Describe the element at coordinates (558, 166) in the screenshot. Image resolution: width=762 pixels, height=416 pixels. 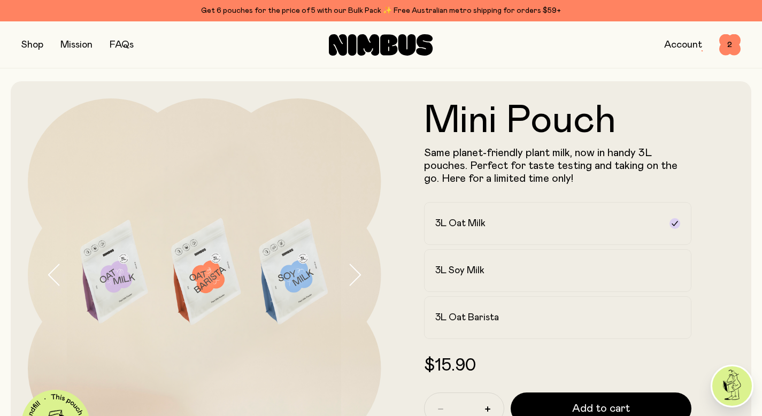
I see `p: Same planet-friendly plant milk, now in handy 3L pouches. Perfect for taste testing and taking on...` at that location.